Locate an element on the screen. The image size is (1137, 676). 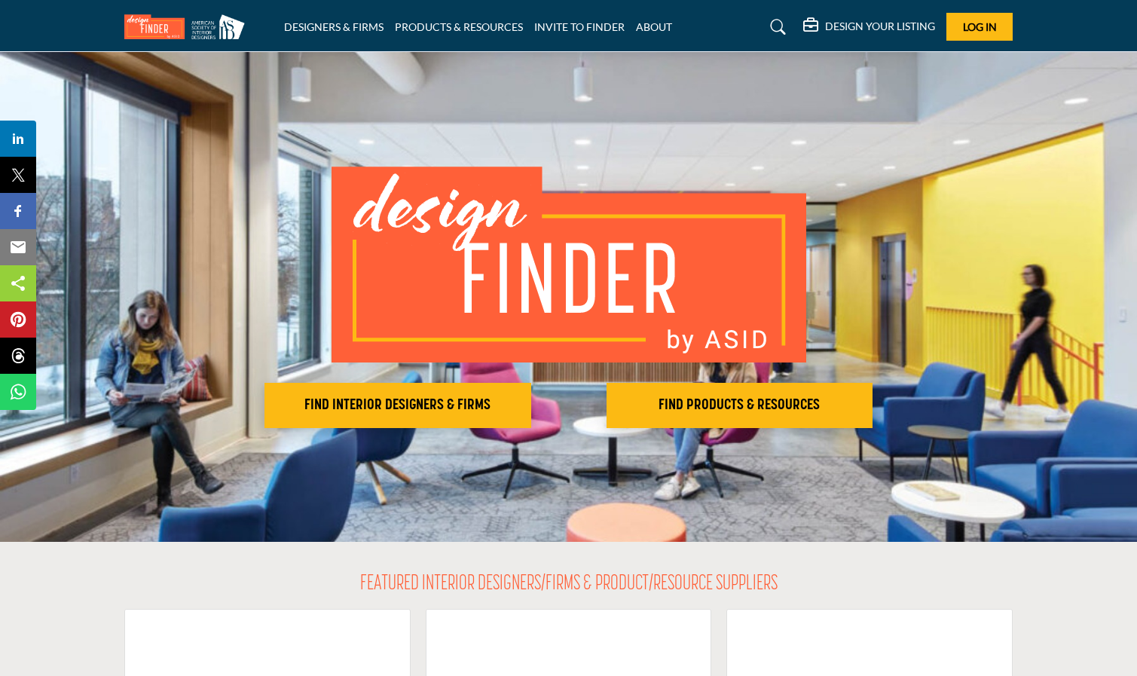
h5: DESIGN YOUR LISTING is located at coordinates (880, 26).